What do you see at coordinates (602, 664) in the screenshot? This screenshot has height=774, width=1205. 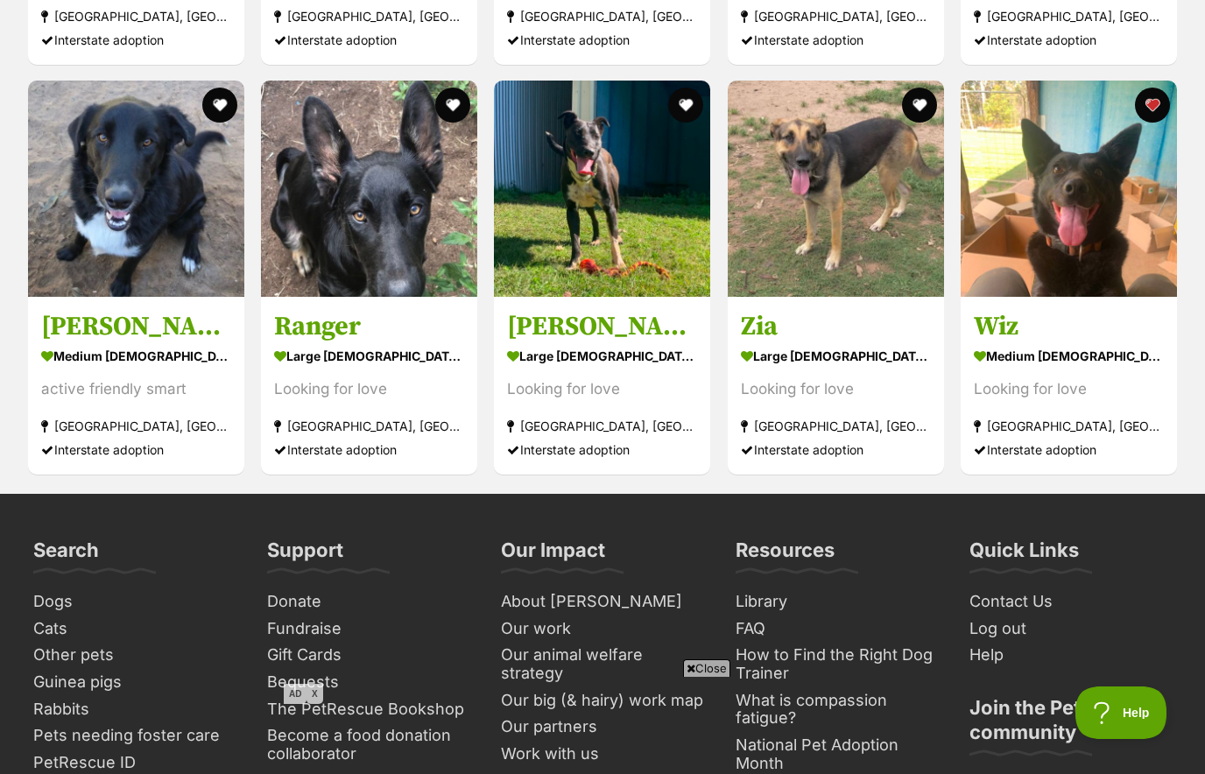 I see `a: Our animal welfare strategy` at bounding box center [602, 664].